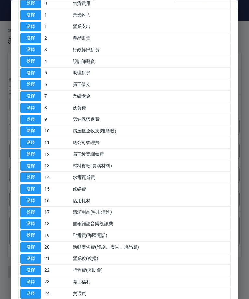 The width and height of the screenshot is (249, 299). Describe the element at coordinates (151, 247) in the screenshot. I see `td: 活動廣告費(印刷、廣告、贈品費)` at that location.